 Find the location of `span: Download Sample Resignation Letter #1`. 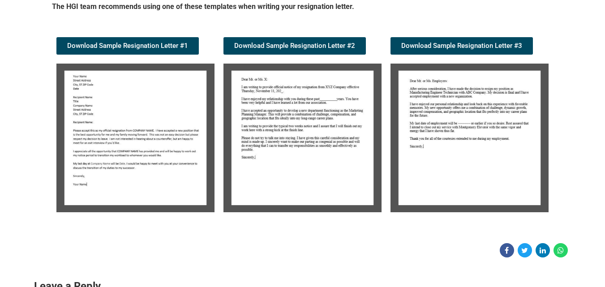

span: Download Sample Resignation Letter #1 is located at coordinates (128, 46).